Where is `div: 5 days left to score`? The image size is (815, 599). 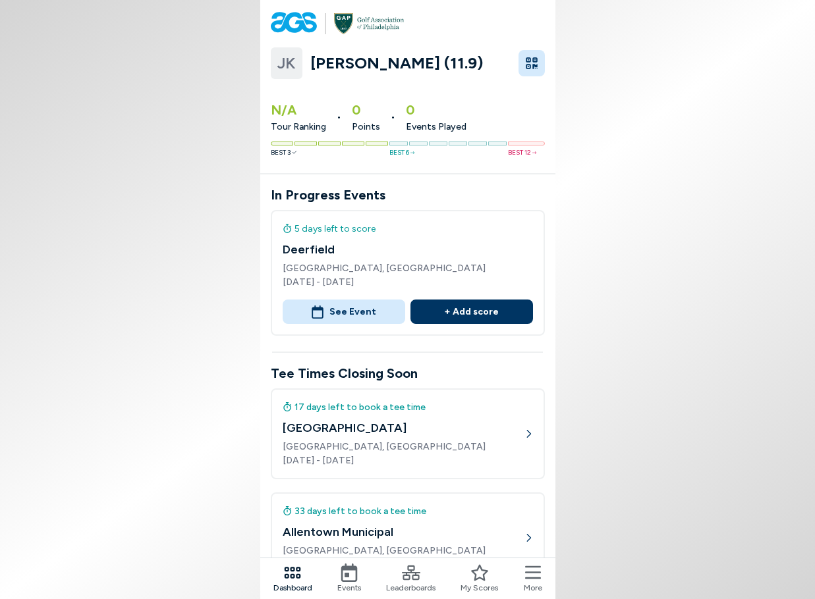
div: 5 days left to score is located at coordinates (408, 228).